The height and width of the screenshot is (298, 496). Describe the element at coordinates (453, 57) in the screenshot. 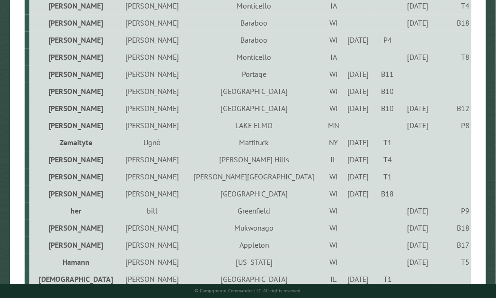

I see `td: T8` at that location.